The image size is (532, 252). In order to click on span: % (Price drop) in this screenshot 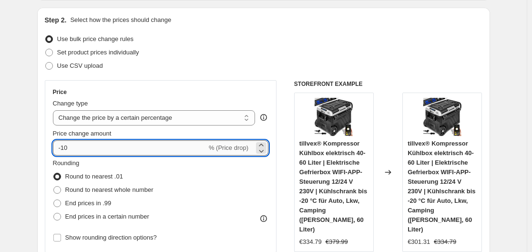, I will do `click(229, 147)`.